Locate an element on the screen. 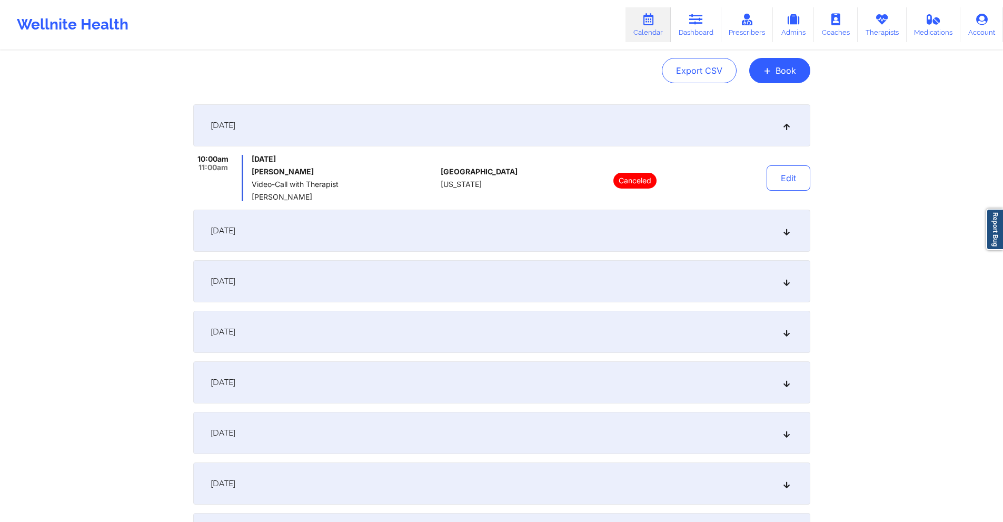  a: Calendar is located at coordinates (648, 25).